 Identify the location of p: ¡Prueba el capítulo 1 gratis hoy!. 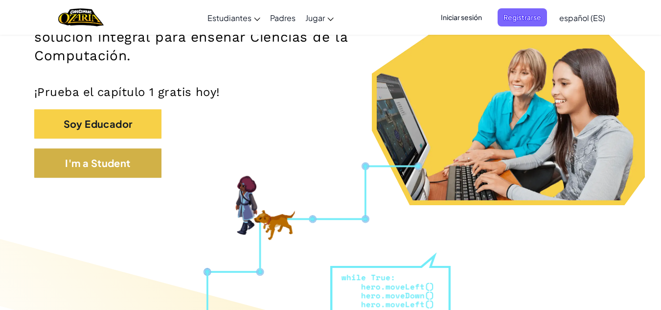
(330, 92).